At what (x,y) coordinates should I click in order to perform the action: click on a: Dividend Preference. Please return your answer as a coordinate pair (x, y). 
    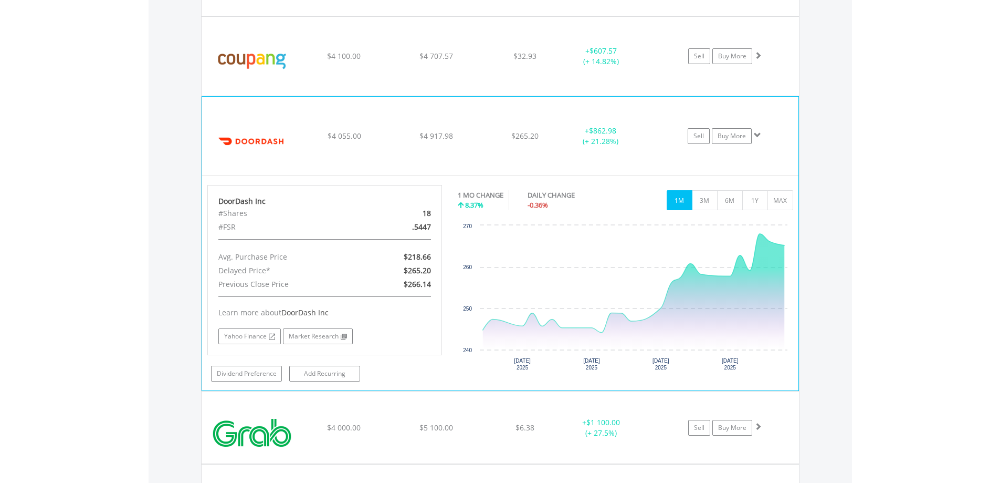
    Looking at the image, I should click on (246, 373).